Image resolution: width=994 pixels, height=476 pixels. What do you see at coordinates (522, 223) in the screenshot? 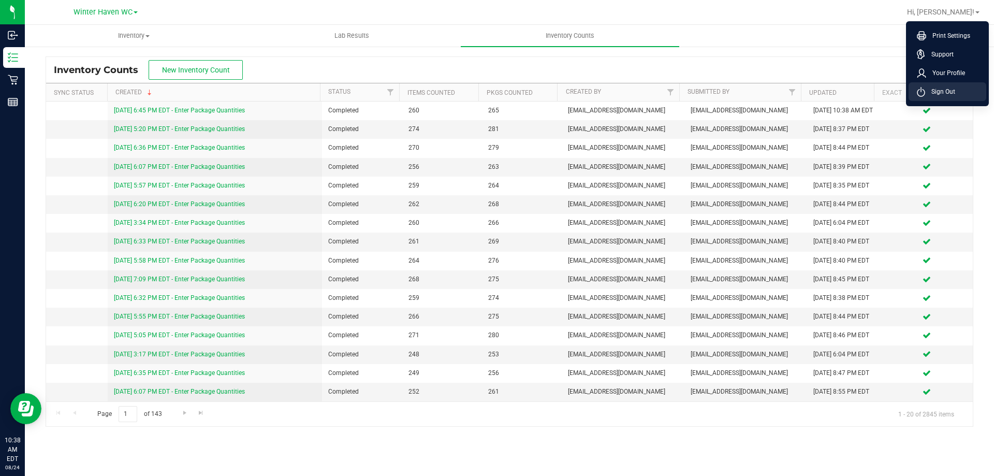
I see `span: 266` at bounding box center [522, 223].